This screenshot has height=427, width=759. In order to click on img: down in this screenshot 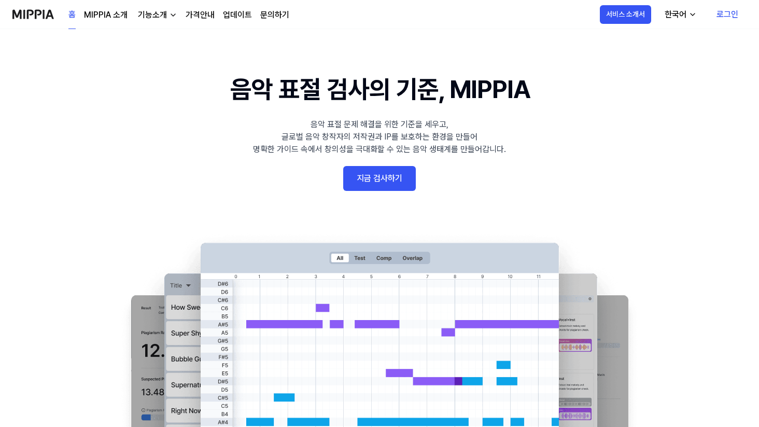, I will do `click(173, 15)`.